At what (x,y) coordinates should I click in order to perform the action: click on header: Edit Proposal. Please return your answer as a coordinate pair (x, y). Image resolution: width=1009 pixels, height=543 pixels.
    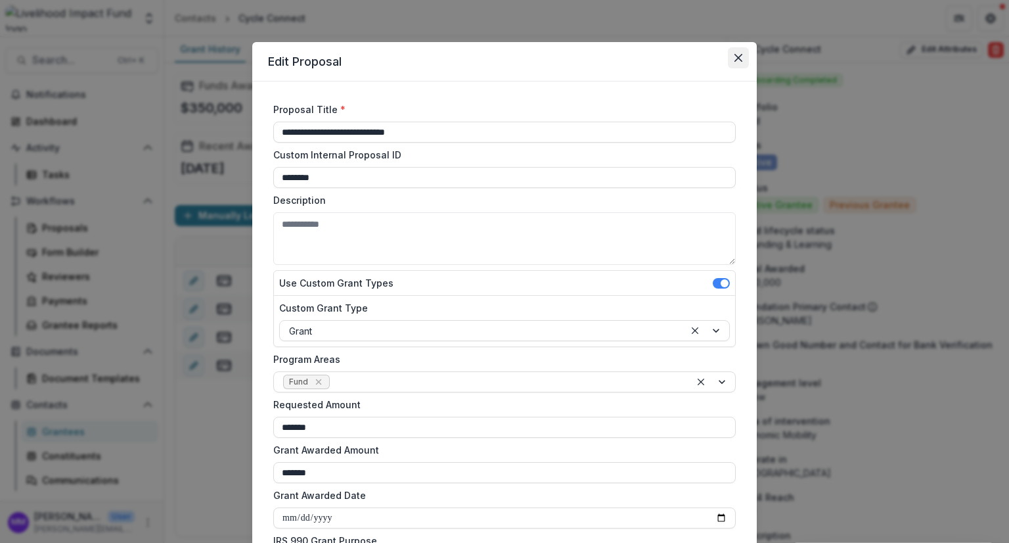
    Looking at the image, I should click on (505, 62).